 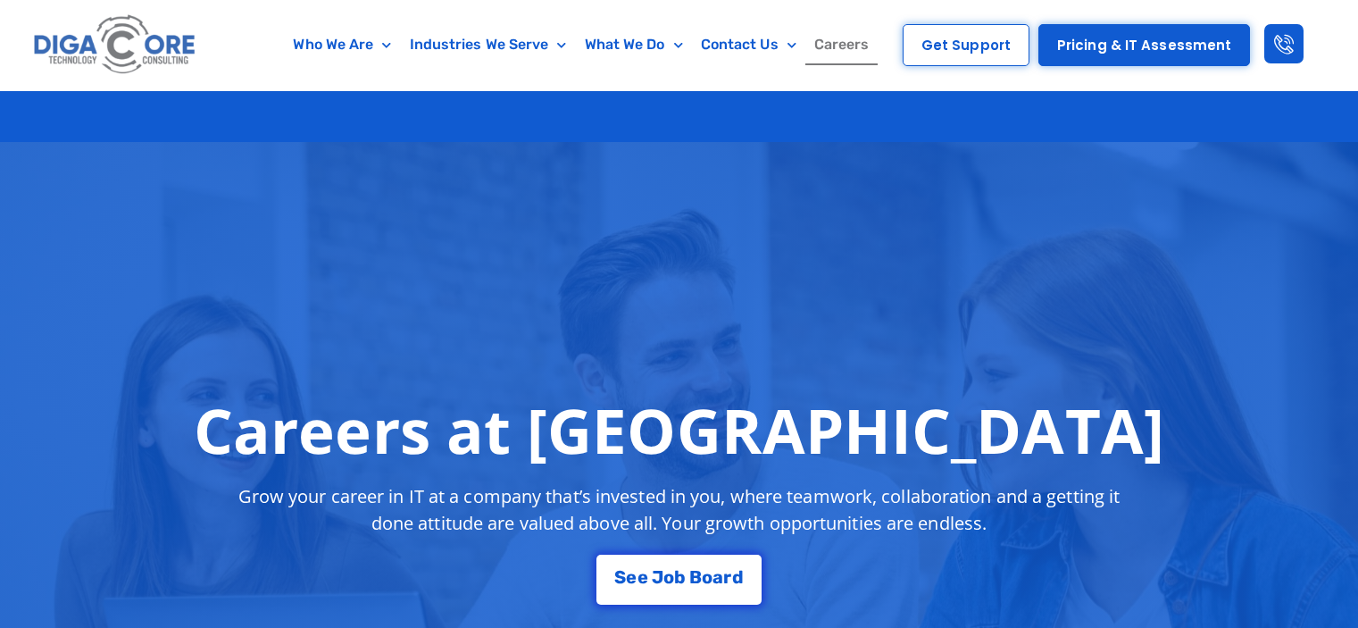 What do you see at coordinates (680, 577) in the screenshot?
I see `span: b` at bounding box center [680, 577].